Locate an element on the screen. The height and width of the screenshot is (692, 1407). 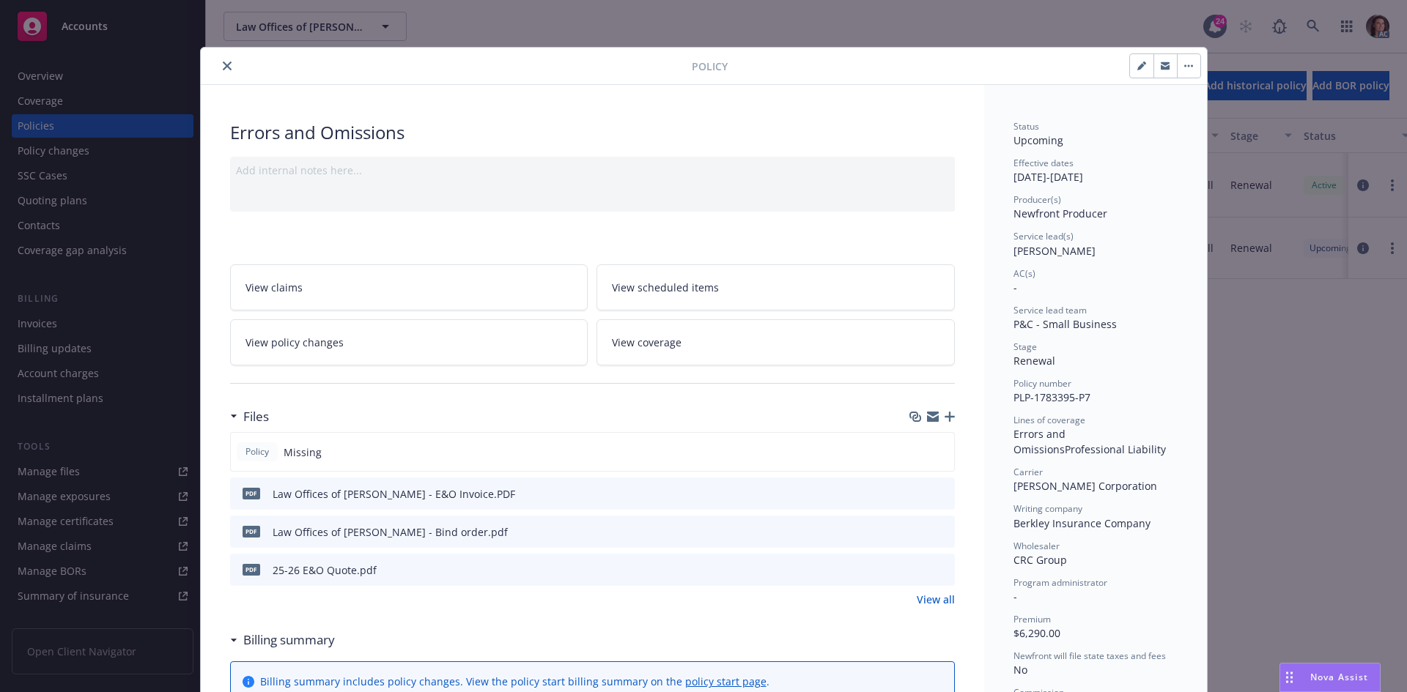
span: PLP-1783395-P7 is located at coordinates (1051, 397).